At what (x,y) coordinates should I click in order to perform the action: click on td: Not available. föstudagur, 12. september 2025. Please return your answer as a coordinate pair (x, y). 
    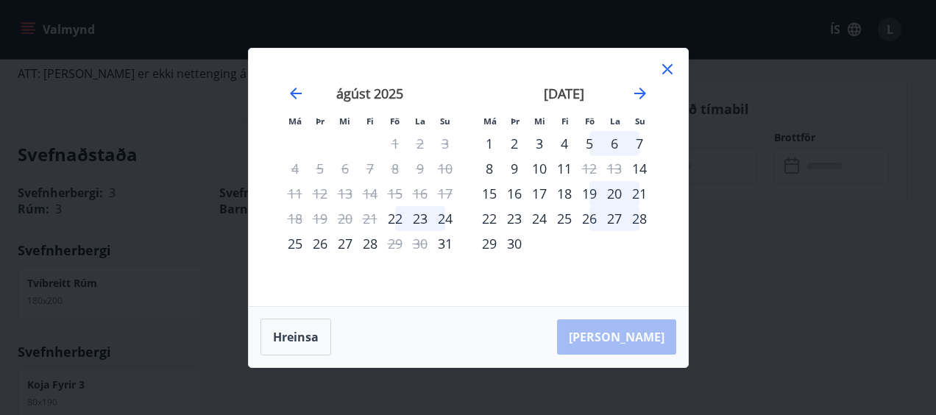
    Looking at the image, I should click on (590, 169).